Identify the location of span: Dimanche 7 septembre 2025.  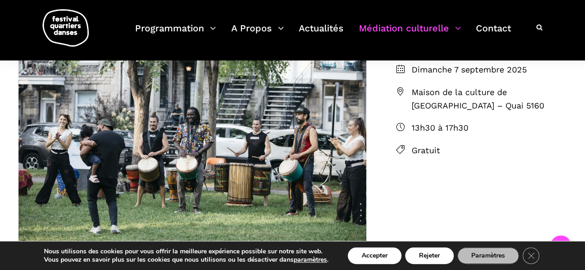
(489, 70).